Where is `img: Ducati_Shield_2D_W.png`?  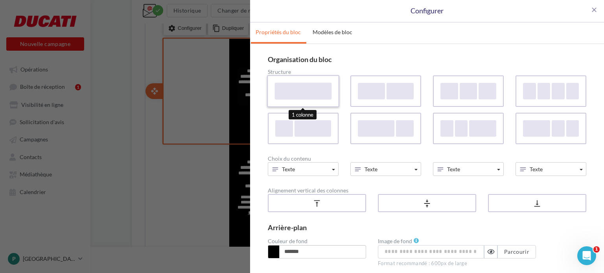
img: Ducati_Shield_2D_W.png is located at coordinates (202, 39).